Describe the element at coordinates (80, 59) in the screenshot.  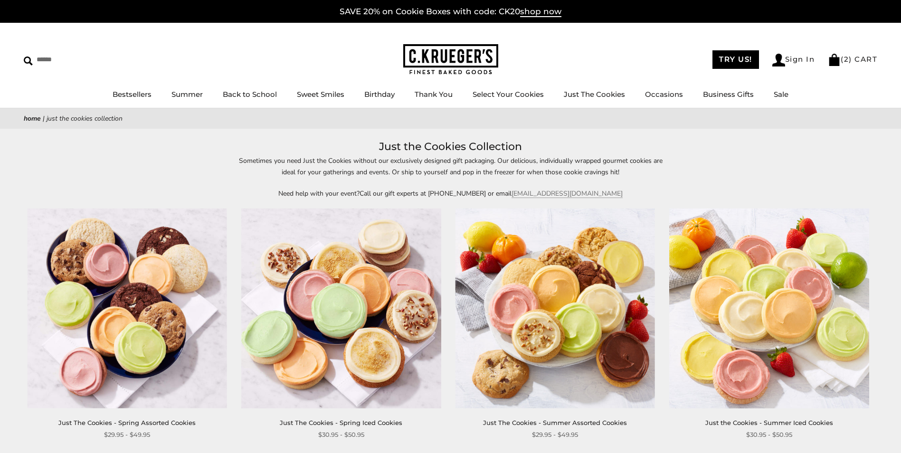
I see `input: Search` at that location.